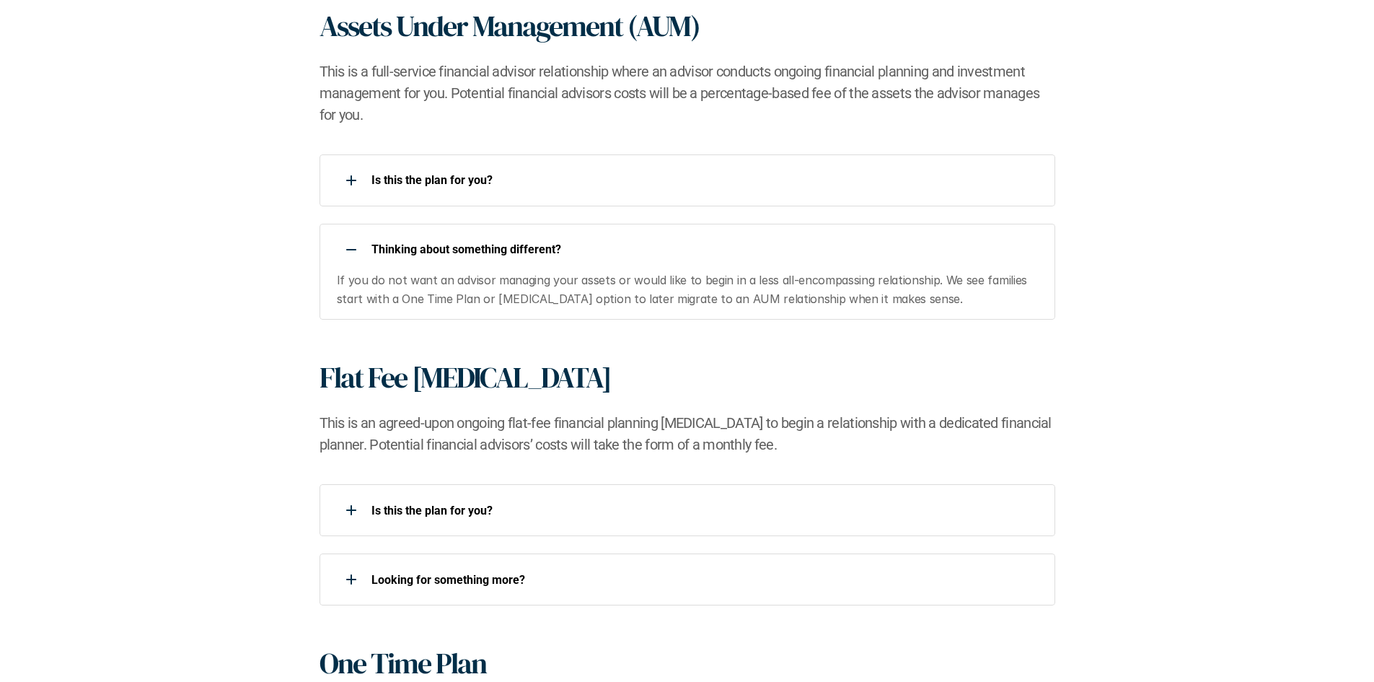  What do you see at coordinates (687, 289) in the screenshot?
I see `p: If you do not want an advisor managing your assets or would like to begin in a less all-encompass...` at bounding box center [687, 289].